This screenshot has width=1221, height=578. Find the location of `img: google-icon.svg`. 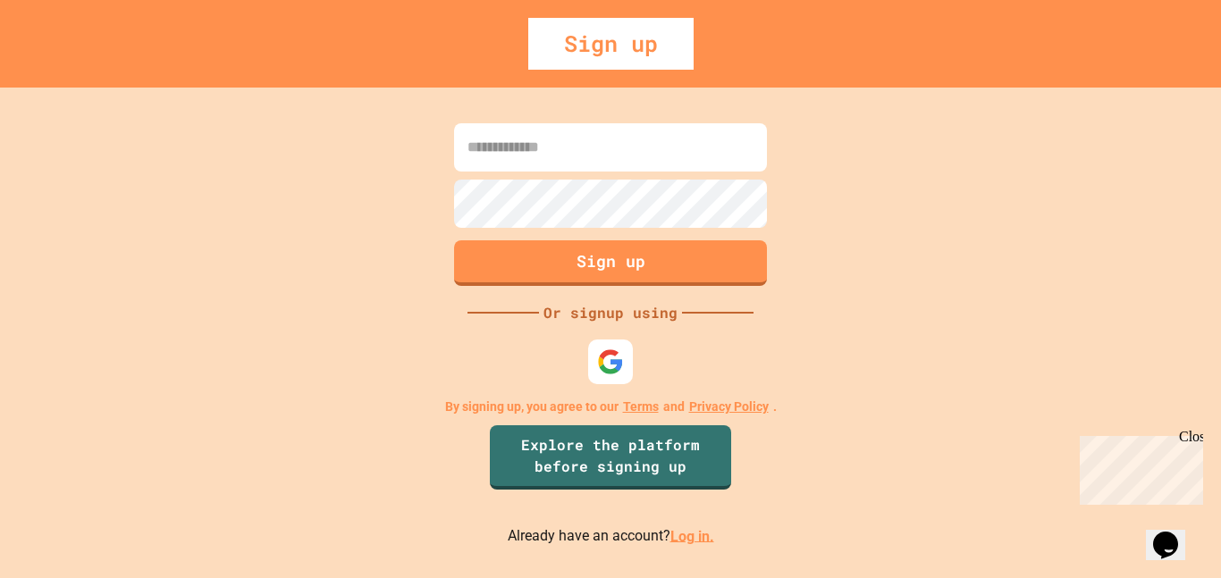

img: google-icon.svg is located at coordinates (610, 362).